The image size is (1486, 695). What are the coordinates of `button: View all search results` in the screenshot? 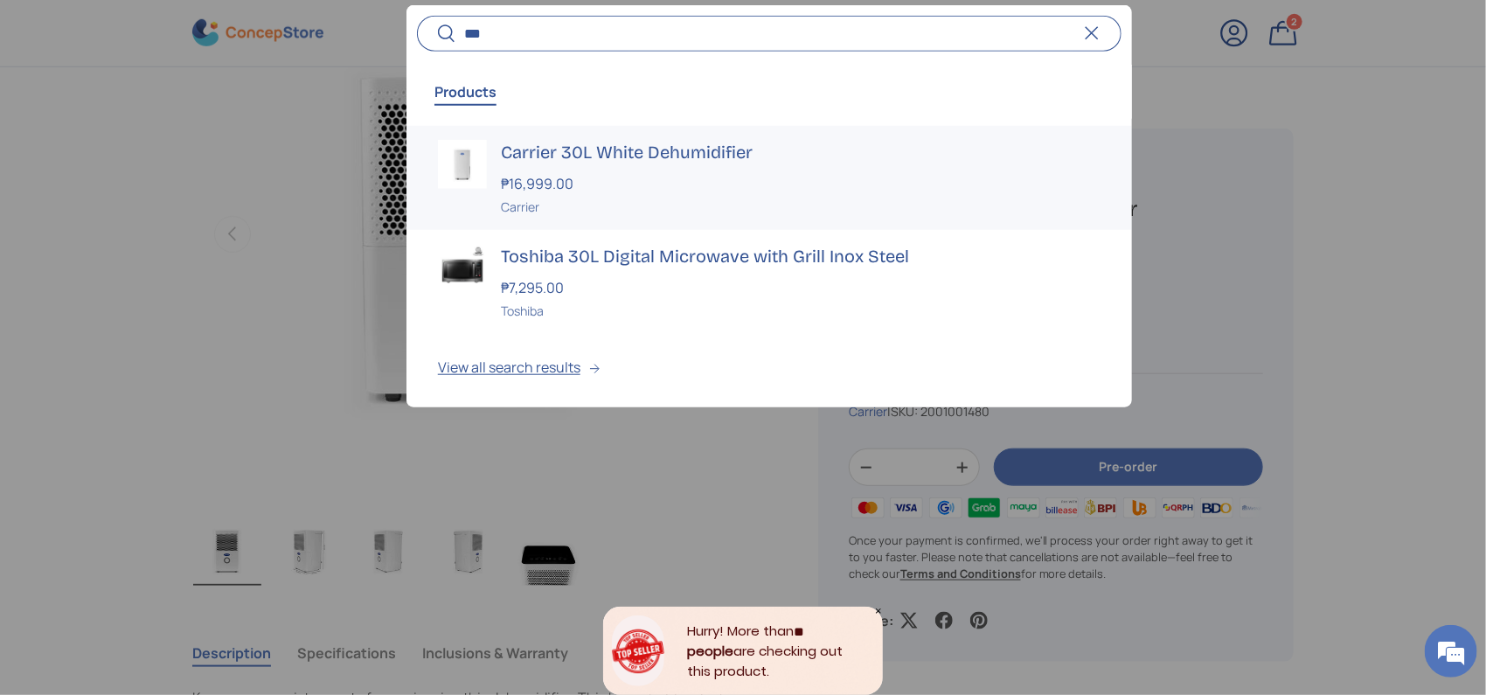 It's located at (769, 370).